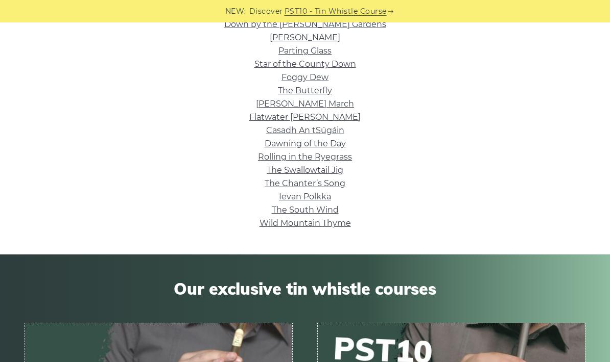  I want to click on a: Dawning of the Day, so click(305, 143).